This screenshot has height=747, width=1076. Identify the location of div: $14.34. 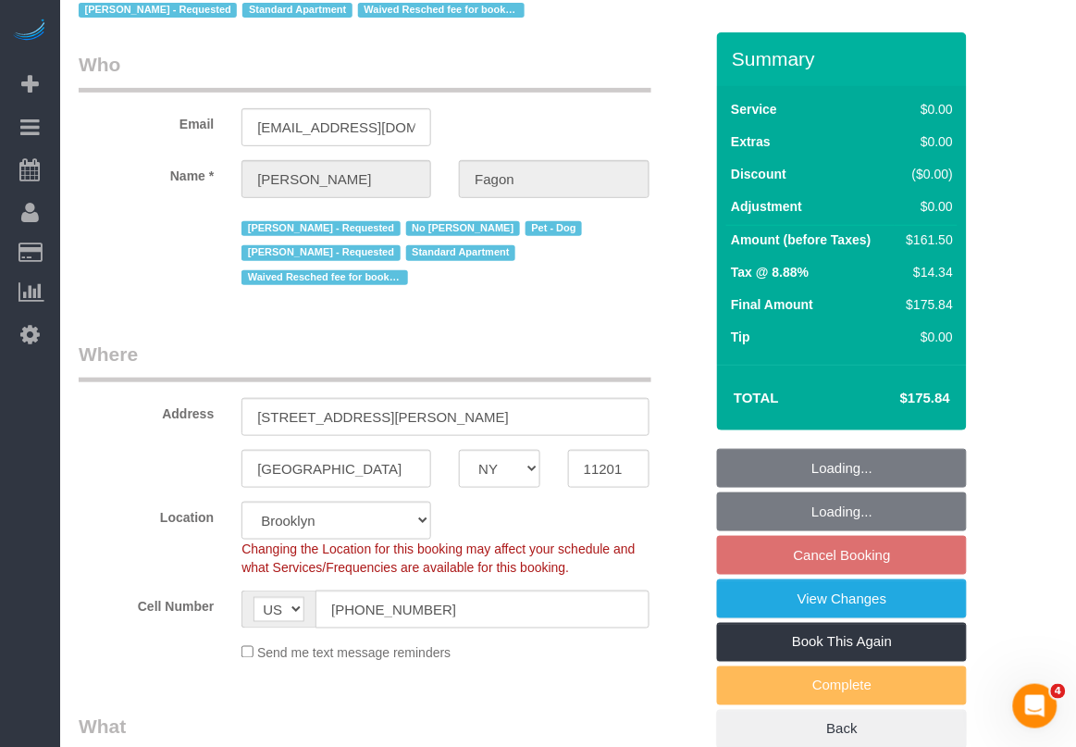
(926, 272).